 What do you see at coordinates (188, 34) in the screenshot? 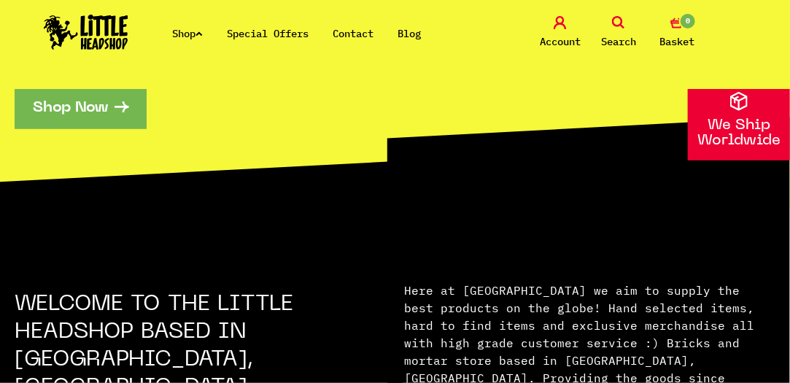
I see `a: Shop` at bounding box center [188, 34].